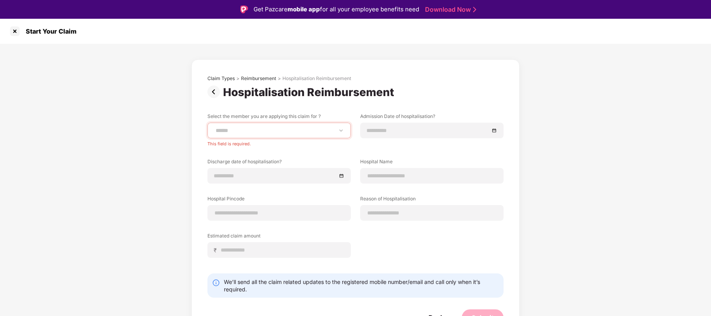  Describe the element at coordinates (432, 118) in the screenshot. I see `label: Admission Date of hospitalisation?` at that location.